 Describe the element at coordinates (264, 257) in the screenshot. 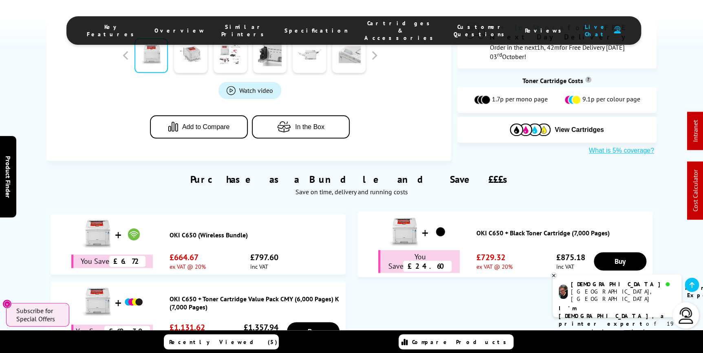

I see `span: £797.60` at that location.